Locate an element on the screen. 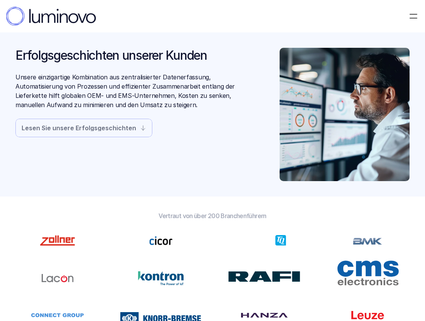 This screenshot has height=321, width=425. p: Unsere einzigartige Kombination aus zentralisierter Datenerfassung, Automatisierung von Prozessen... is located at coordinates (135, 91).